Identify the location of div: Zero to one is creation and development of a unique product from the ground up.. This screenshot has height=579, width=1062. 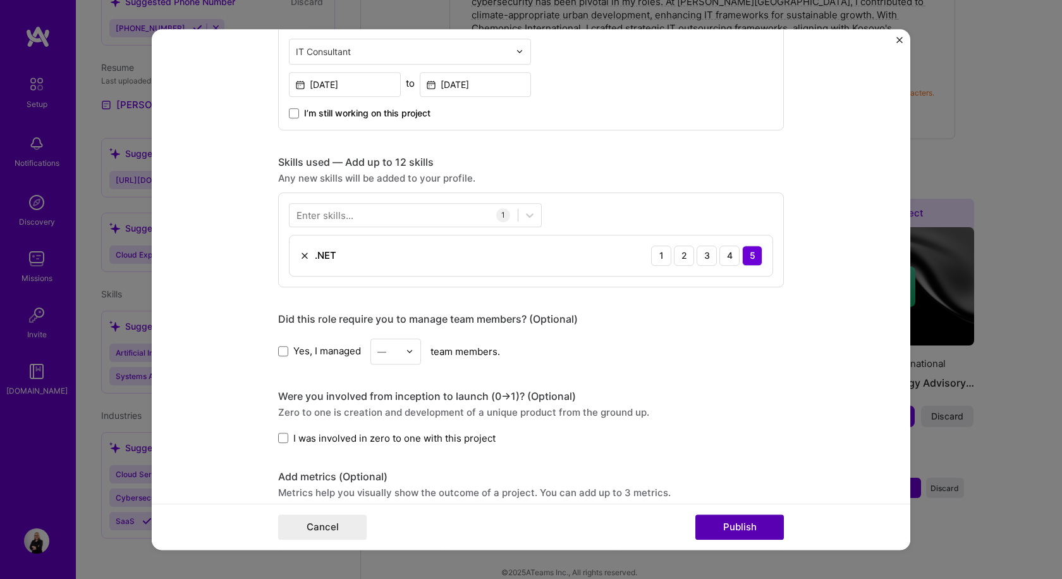
(531, 412).